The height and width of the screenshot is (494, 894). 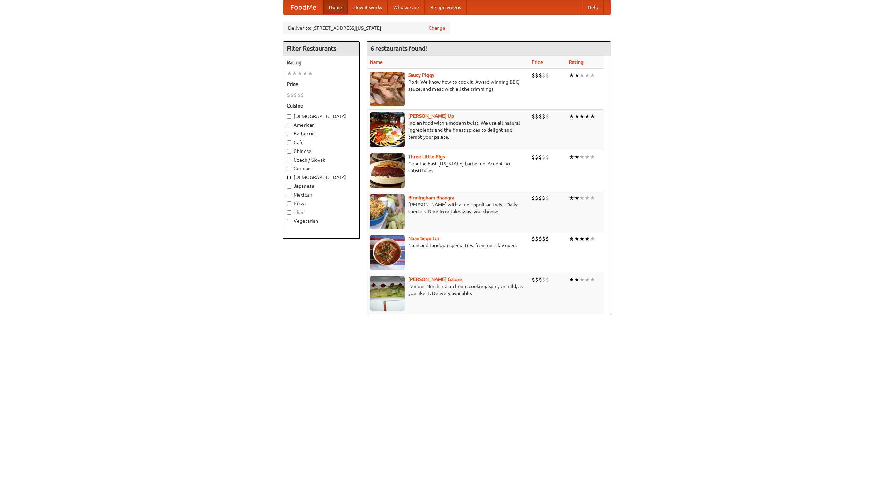 I want to click on a: Recipe videos, so click(x=445, y=7).